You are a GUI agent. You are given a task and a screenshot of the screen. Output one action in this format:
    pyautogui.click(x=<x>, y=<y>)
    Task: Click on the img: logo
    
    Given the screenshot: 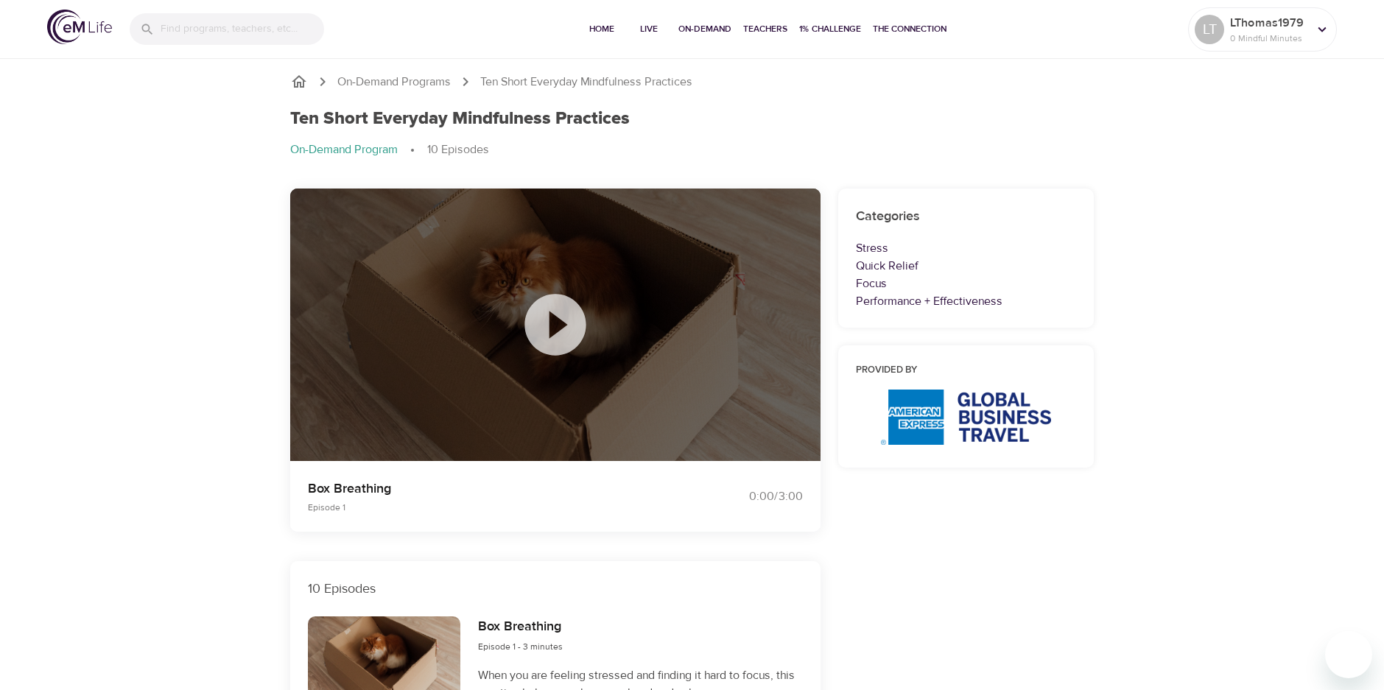 What is the action you would take?
    pyautogui.click(x=80, y=27)
    